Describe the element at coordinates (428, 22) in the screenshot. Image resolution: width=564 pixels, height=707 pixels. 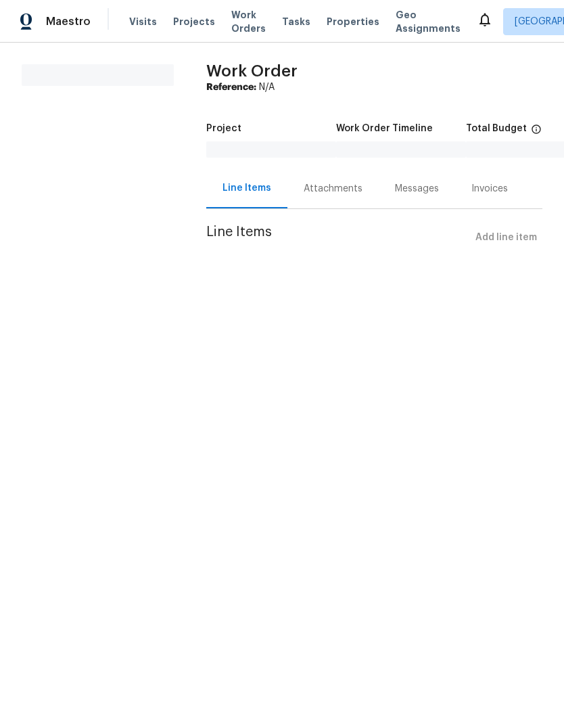
I see `span: Geo Assignments` at that location.